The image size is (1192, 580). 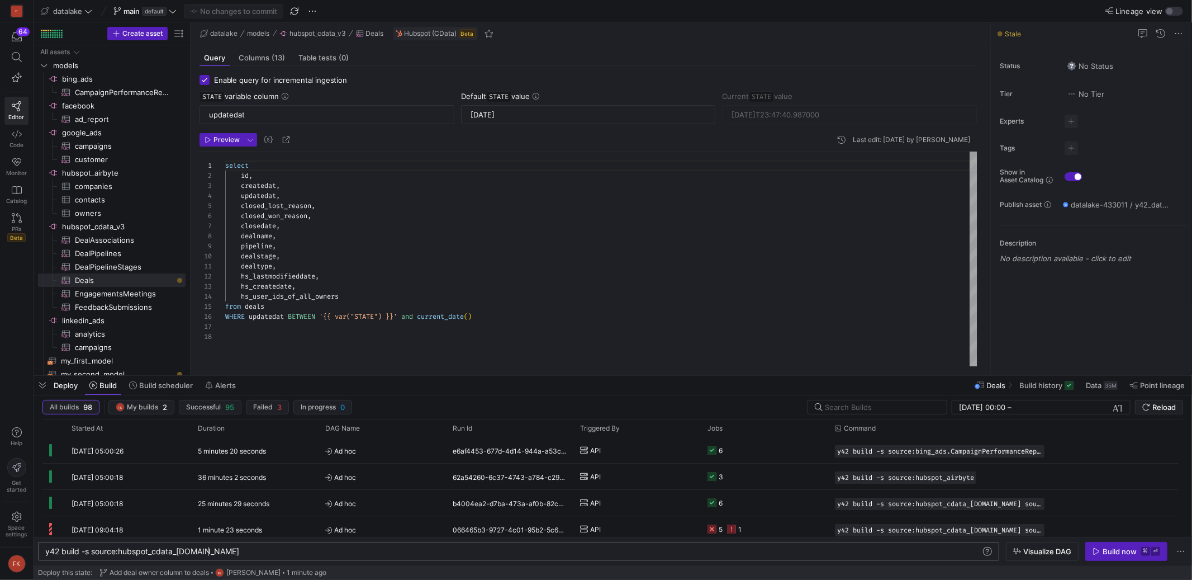 I want to click on y42-duration: 36 minutes 2 seconds, so click(x=232, y=477).